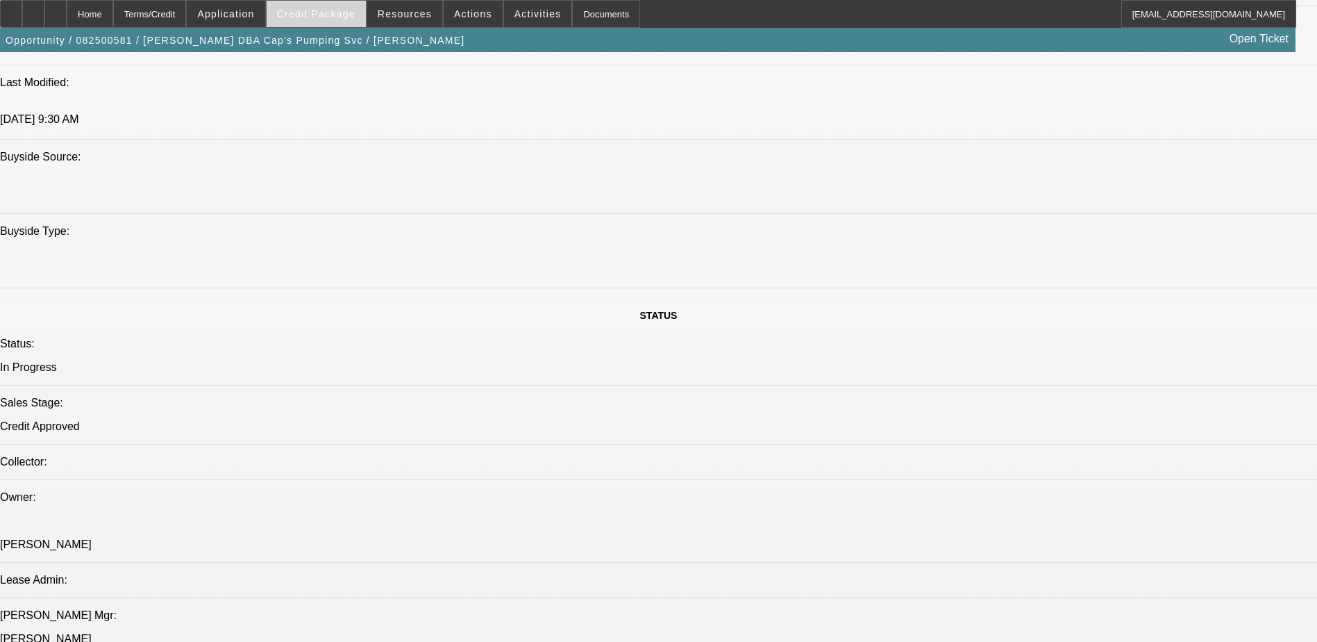  What do you see at coordinates (316, 14) in the screenshot?
I see `button: Credit Package` at bounding box center [316, 14].